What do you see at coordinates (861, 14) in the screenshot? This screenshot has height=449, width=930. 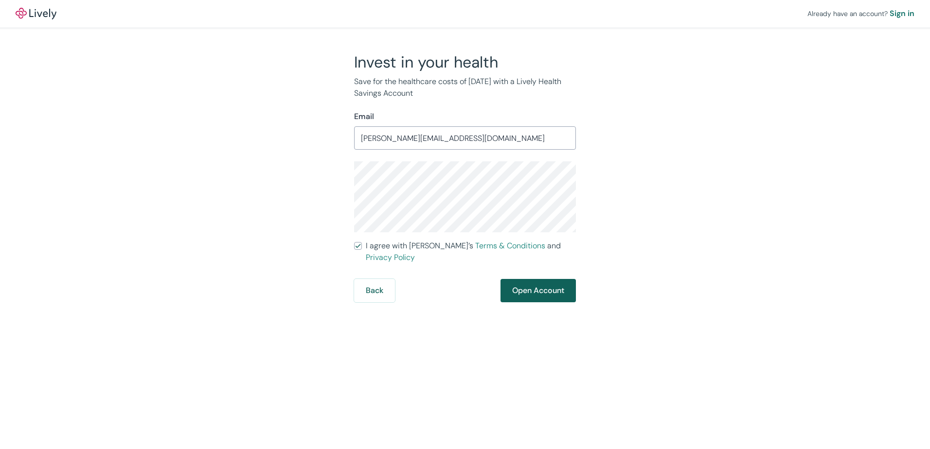 I see `div: Already have an account?` at bounding box center [861, 14].